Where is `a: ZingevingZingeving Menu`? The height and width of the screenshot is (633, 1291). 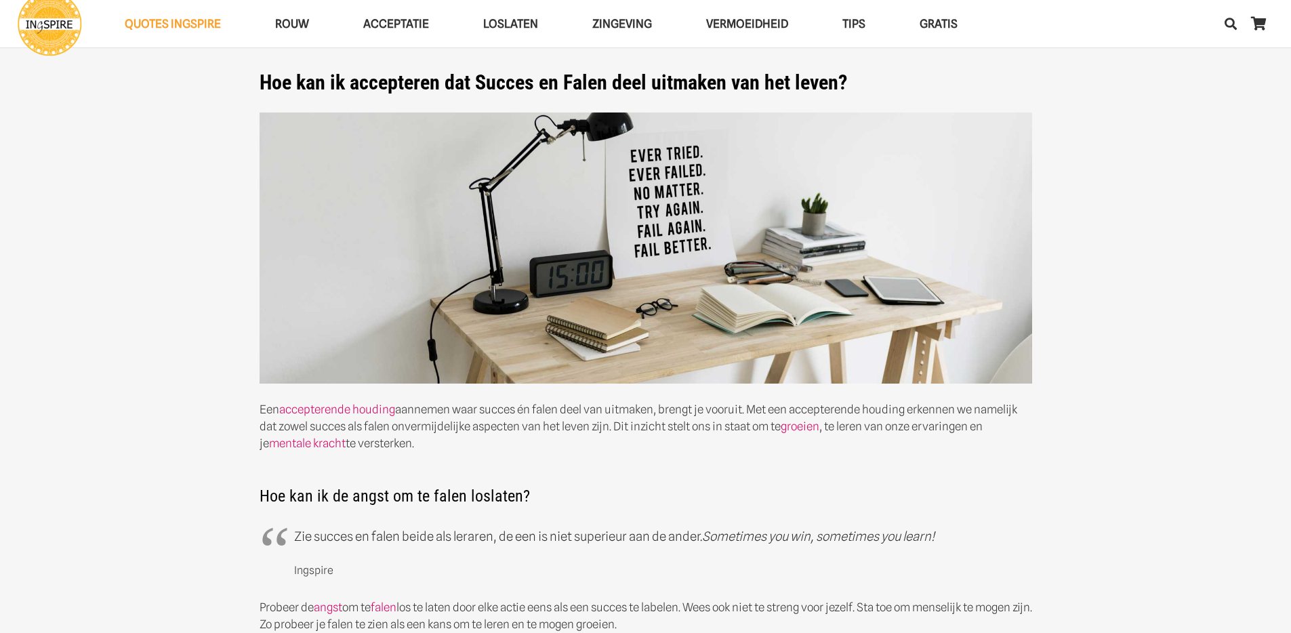 a: ZingevingZingeving Menu is located at coordinates (622, 24).